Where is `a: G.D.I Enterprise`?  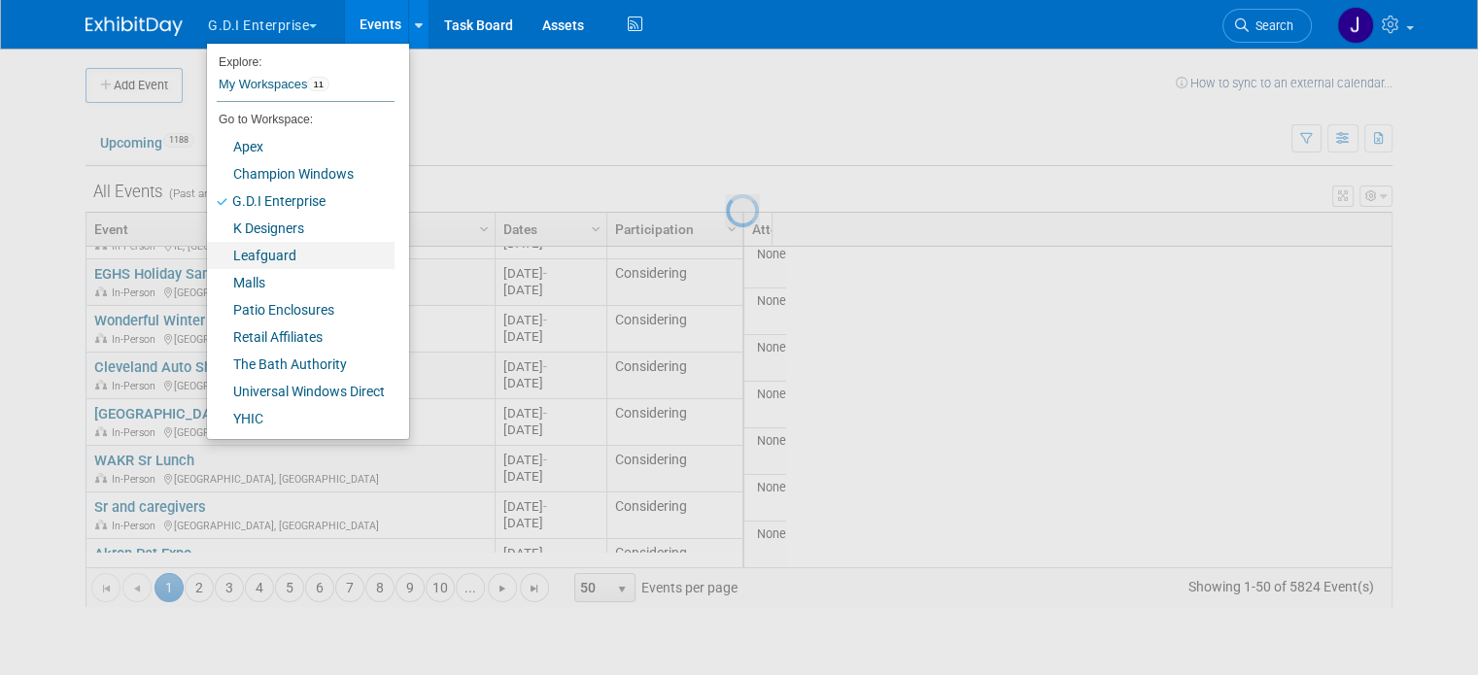
a: G.D.I Enterprise is located at coordinates (300, 201).